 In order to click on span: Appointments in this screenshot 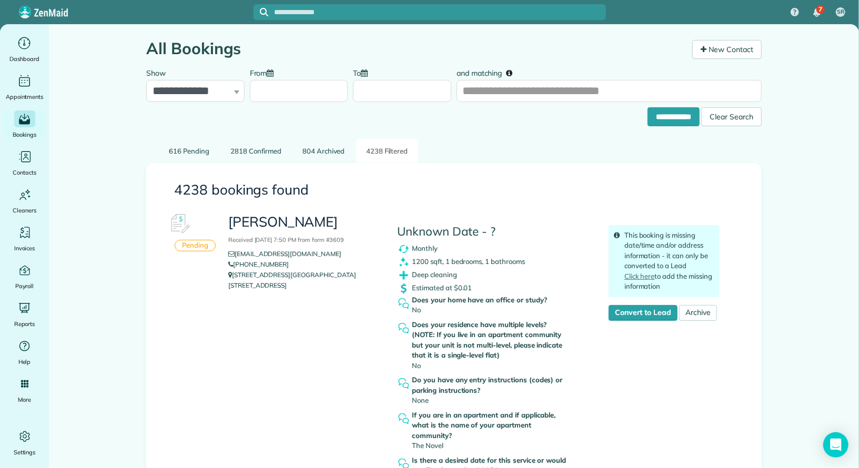, I will do `click(25, 97)`.